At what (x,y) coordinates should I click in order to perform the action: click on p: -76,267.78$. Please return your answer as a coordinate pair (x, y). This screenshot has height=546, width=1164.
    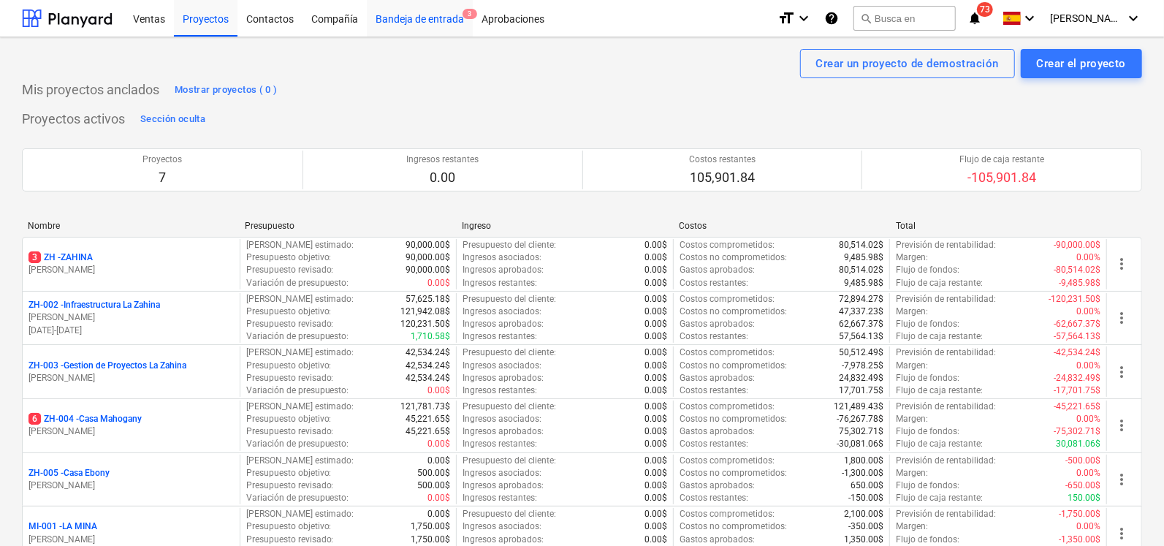
    Looking at the image, I should click on (860, 419).